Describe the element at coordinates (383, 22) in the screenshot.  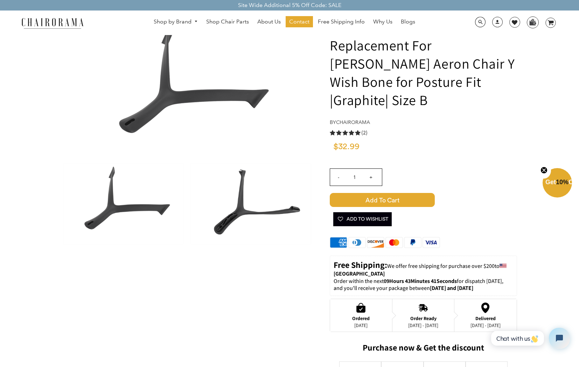
I see `span: Why Us` at that location.